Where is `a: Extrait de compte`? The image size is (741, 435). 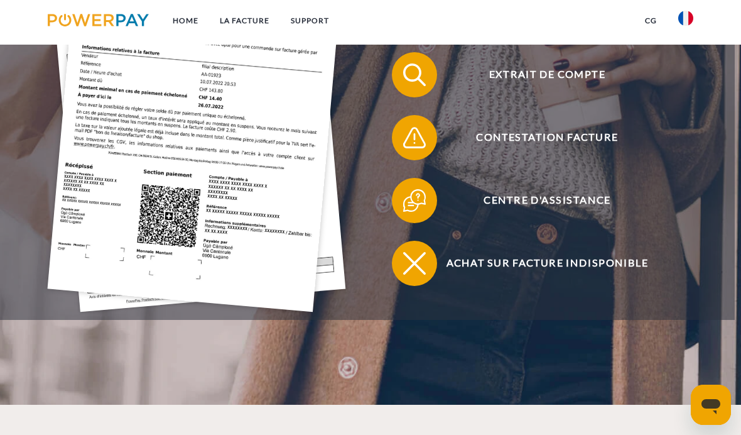
a: Extrait de compte is located at coordinates (539, 75).